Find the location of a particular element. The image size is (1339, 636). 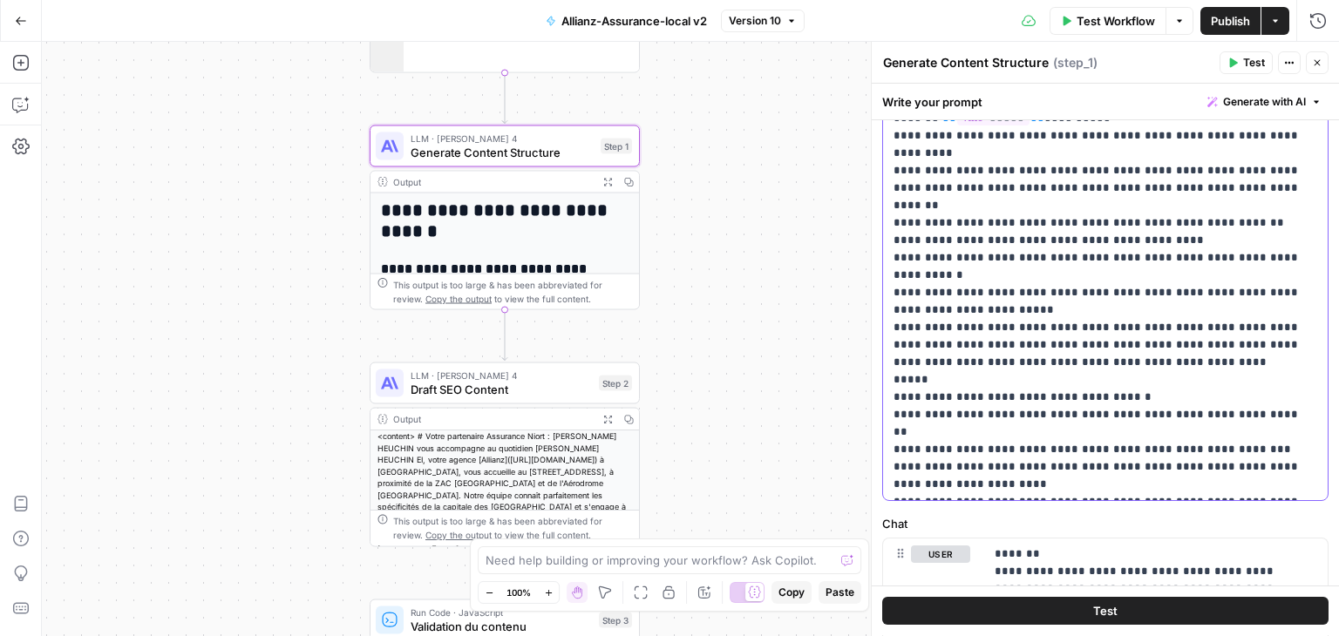

button: Paste is located at coordinates (840, 593).